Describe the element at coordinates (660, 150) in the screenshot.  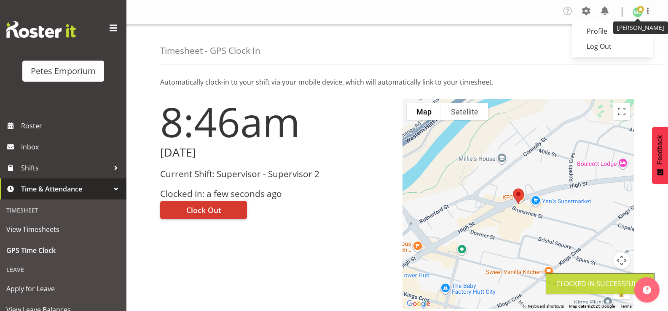
I see `span: Feedback` at that location.